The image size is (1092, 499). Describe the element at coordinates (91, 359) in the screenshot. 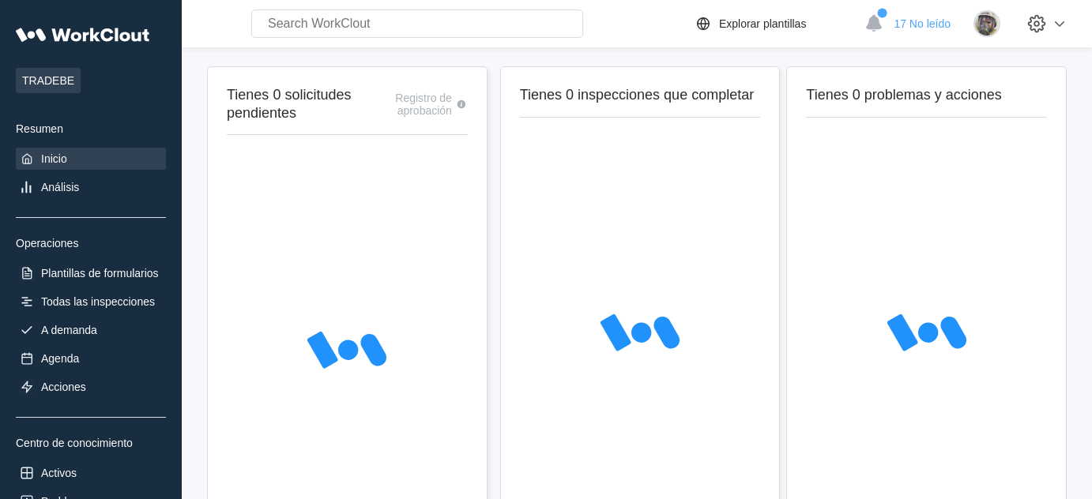

I see `a: Agenda` at that location.